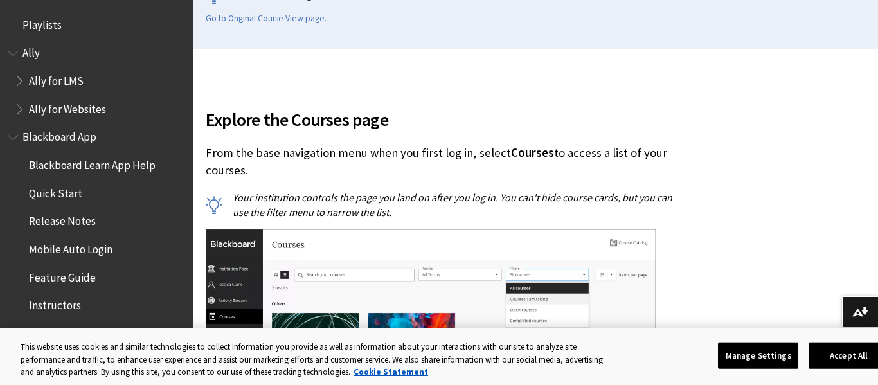 The width and height of the screenshot is (878, 385). I want to click on a: More information about your privacy, opens in a new tab, so click(391, 372).